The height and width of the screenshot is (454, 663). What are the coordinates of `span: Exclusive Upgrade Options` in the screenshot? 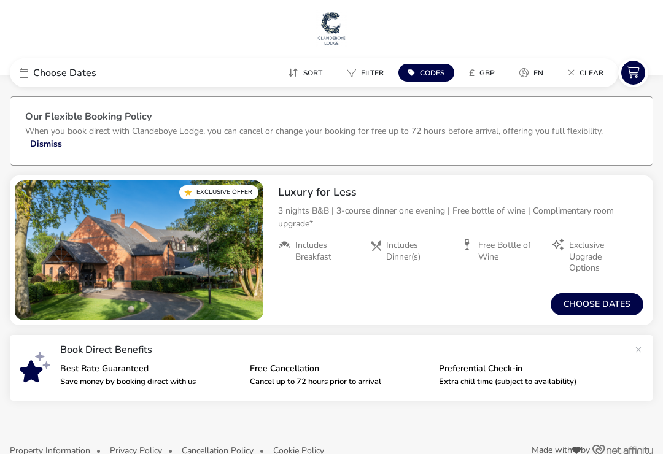 It's located at (601, 257).